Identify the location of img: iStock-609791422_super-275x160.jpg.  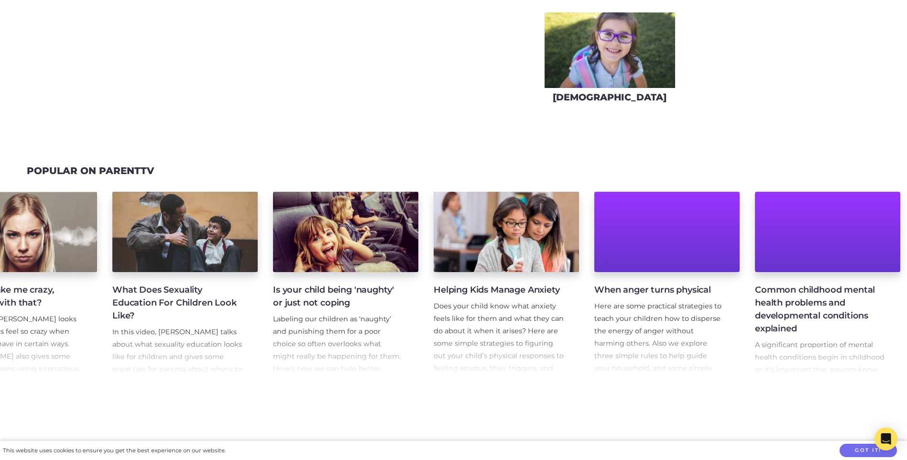
(610, 50).